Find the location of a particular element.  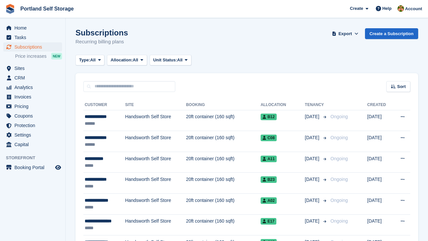

span: Type: is located at coordinates (85, 60).